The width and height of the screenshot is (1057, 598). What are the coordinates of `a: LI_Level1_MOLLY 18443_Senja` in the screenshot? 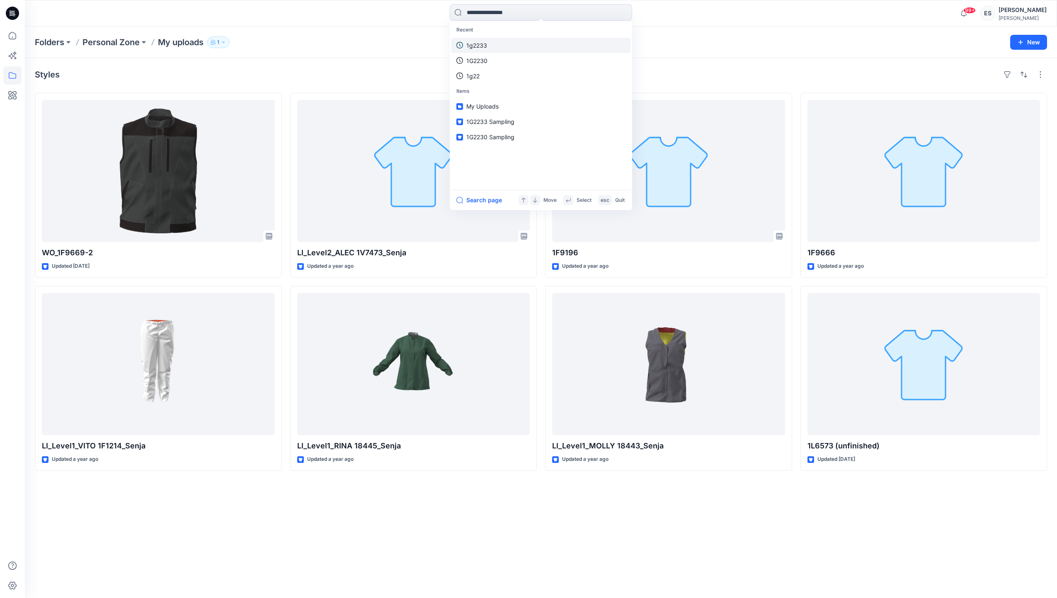 It's located at (668, 364).